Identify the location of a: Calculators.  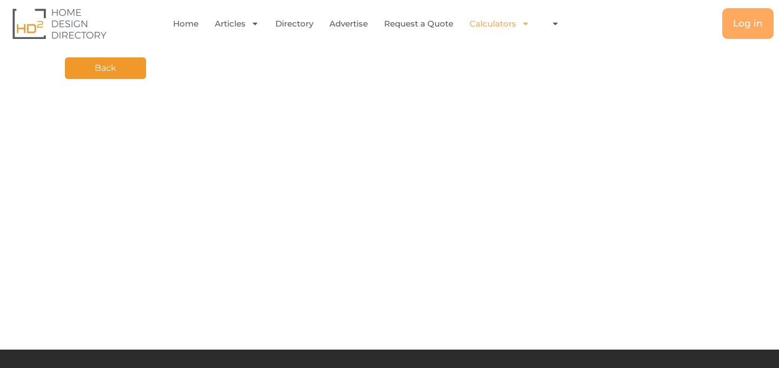
(499, 24).